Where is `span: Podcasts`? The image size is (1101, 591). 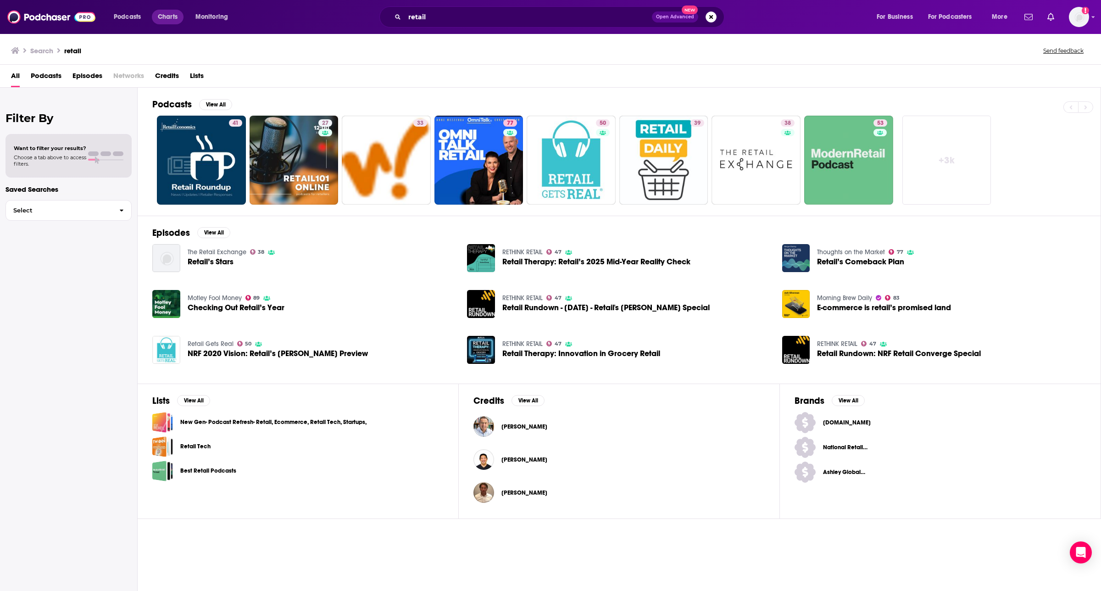 span: Podcasts is located at coordinates (46, 78).